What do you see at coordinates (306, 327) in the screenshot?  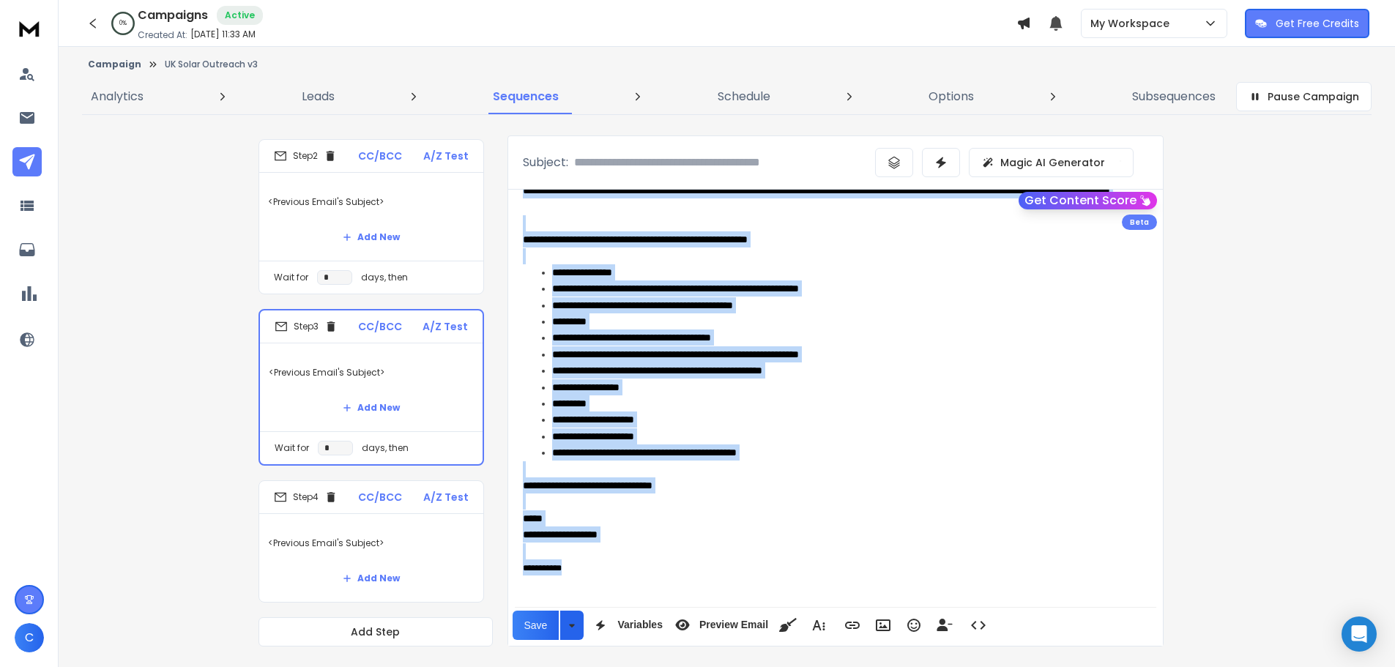 I see `div: Step 3` at bounding box center [306, 327].